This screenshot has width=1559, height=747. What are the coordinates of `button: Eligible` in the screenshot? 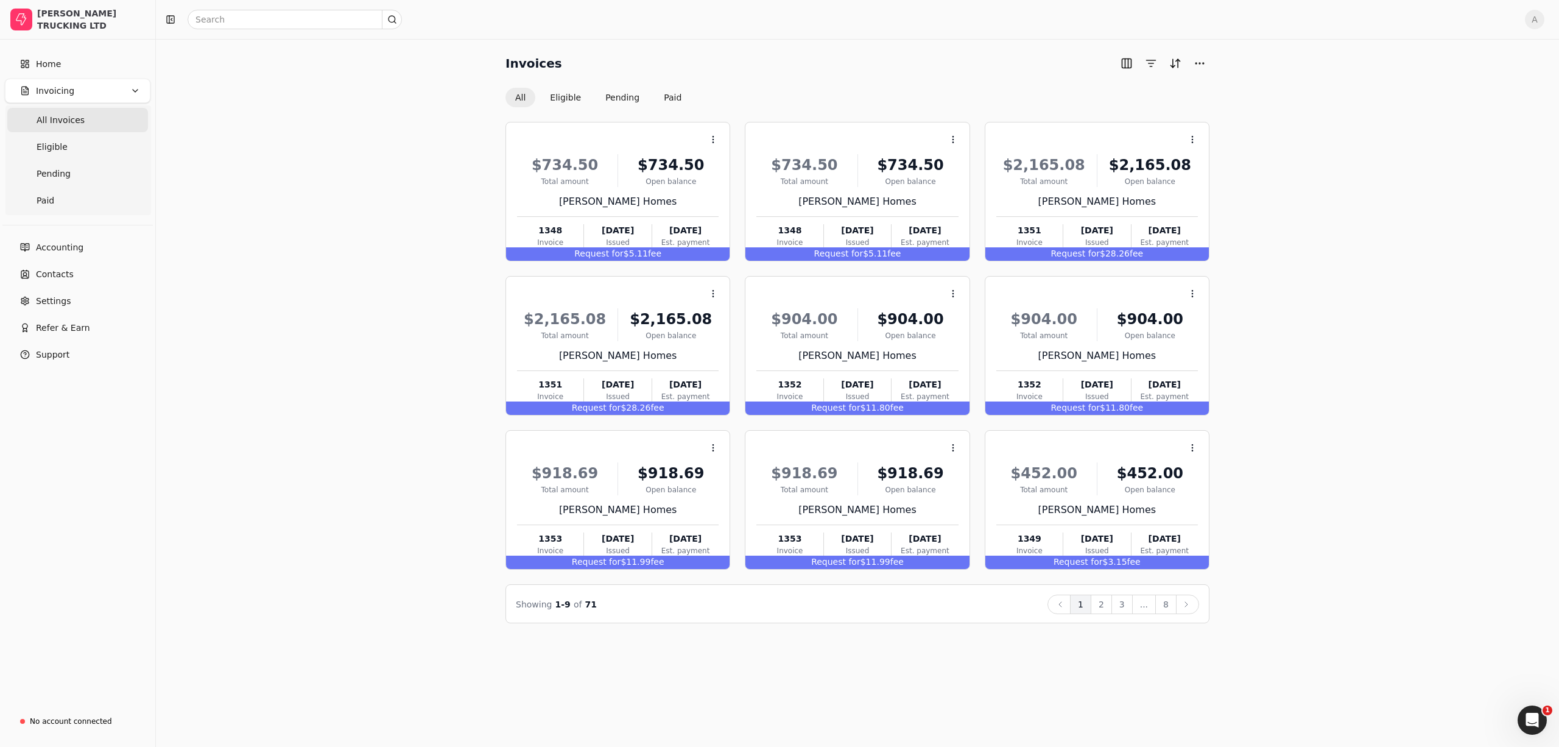 It's located at (565, 97).